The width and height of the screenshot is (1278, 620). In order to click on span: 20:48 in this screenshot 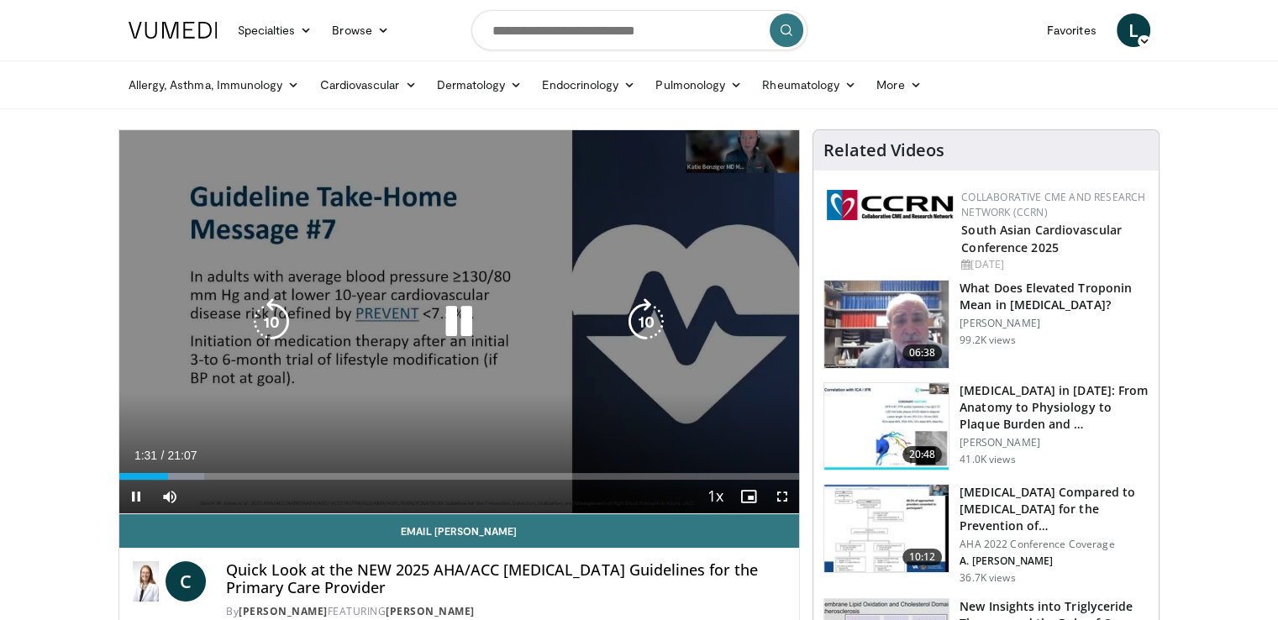, I will do `click(922, 454)`.